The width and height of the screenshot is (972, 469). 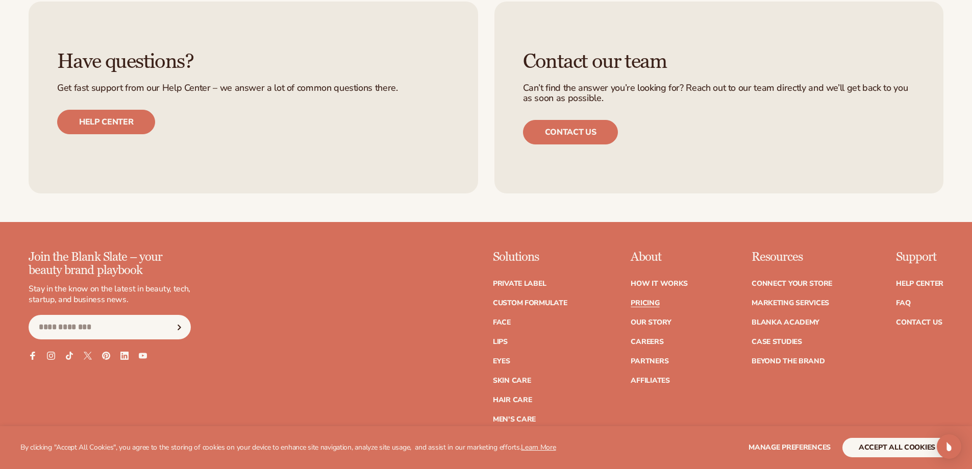 What do you see at coordinates (790, 447) in the screenshot?
I see `span: Manage preferences` at bounding box center [790, 447].